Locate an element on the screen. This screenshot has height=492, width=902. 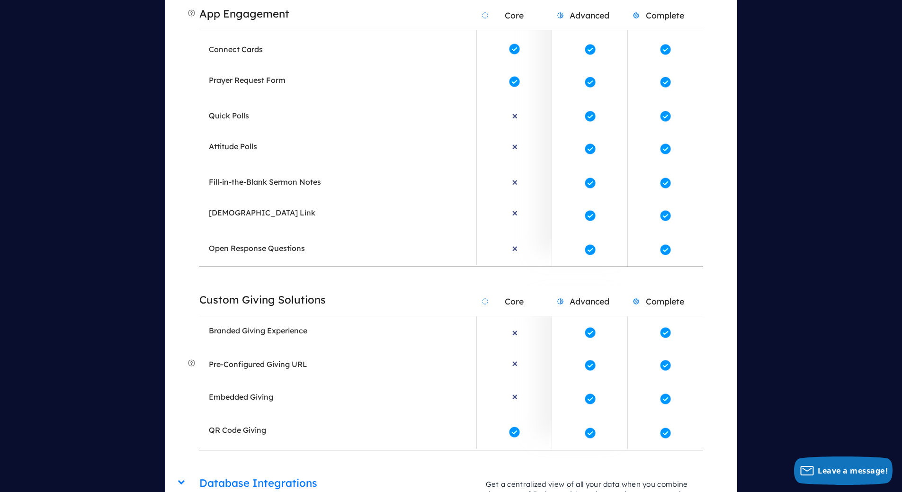
em: QR Code Giving is located at coordinates (237, 430).